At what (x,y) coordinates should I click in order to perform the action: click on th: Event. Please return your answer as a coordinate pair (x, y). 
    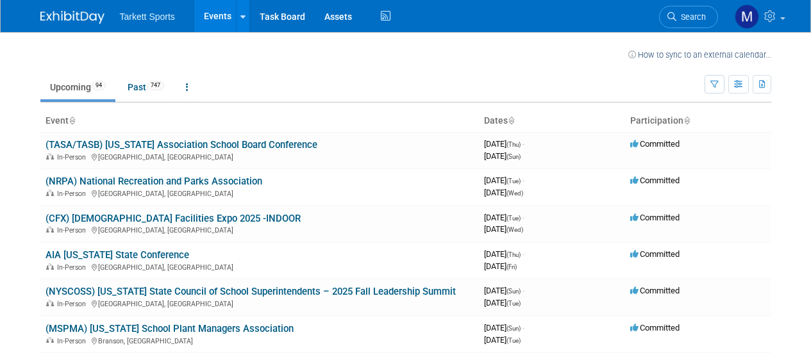
    Looking at the image, I should click on (260, 121).